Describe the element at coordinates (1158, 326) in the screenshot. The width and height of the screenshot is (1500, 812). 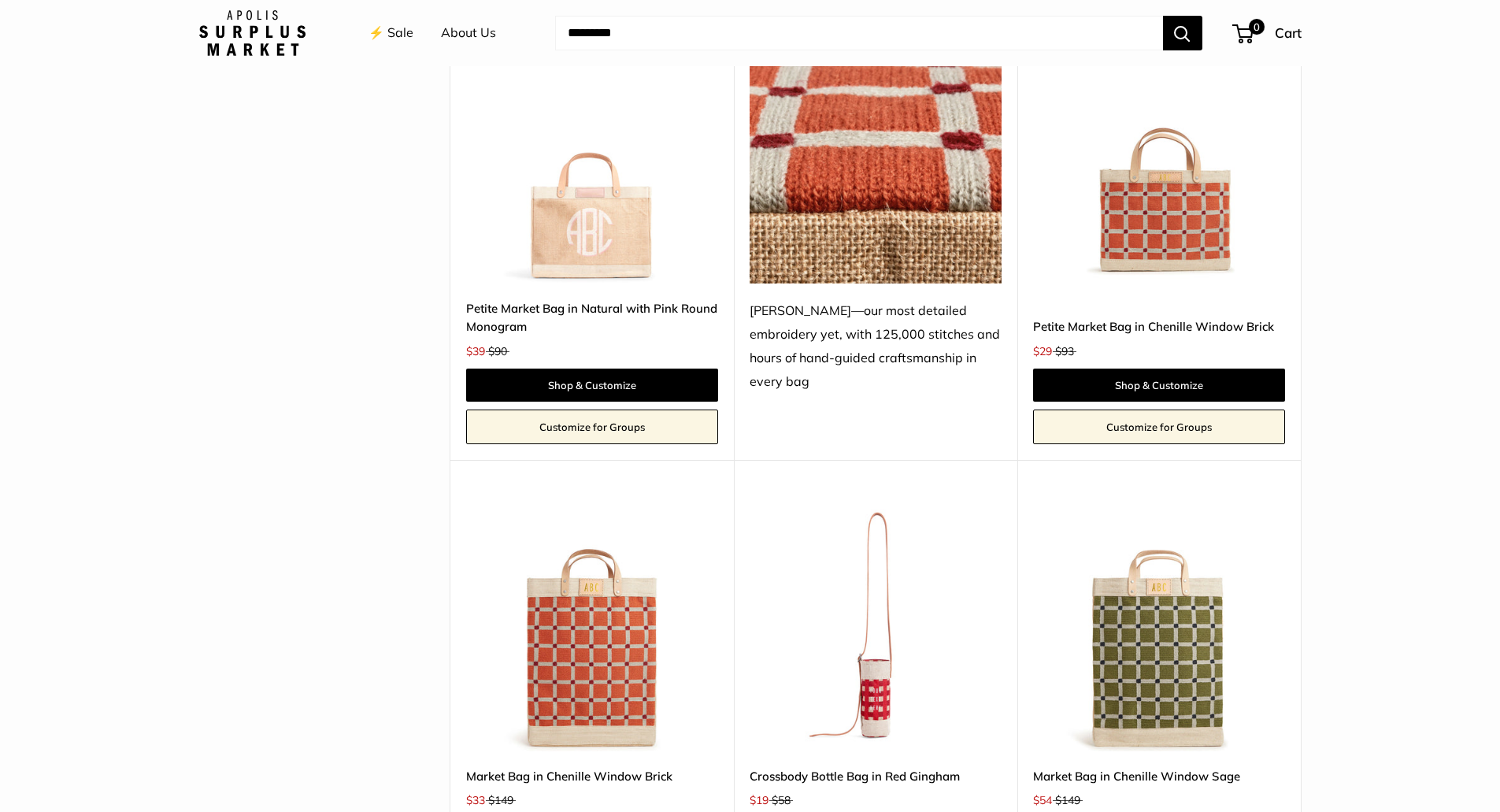
I see `a: Petite Market Bag in Chenille Window Brick` at that location.